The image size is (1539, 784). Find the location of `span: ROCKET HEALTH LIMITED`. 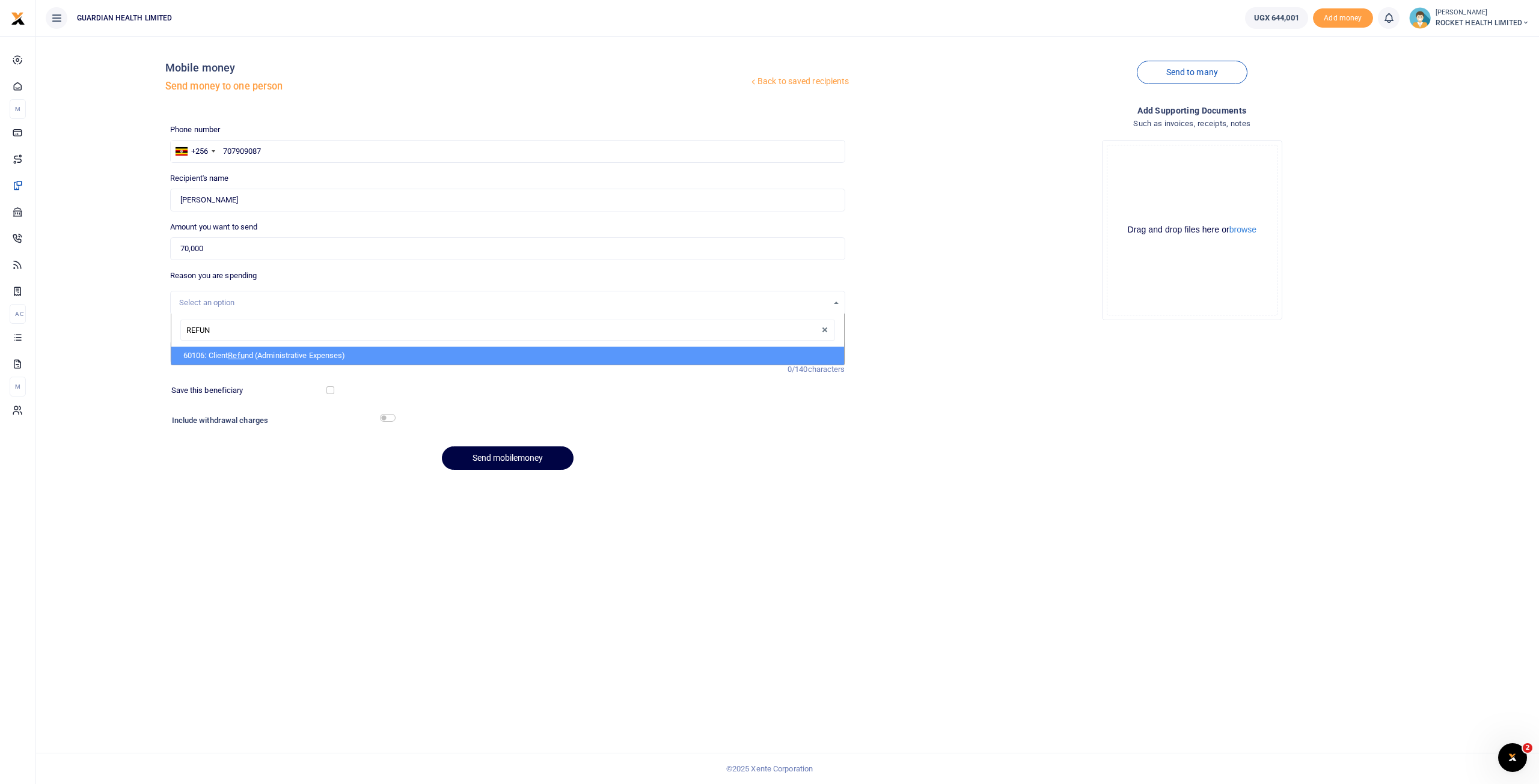

span: ROCKET HEALTH LIMITED is located at coordinates (1482, 23).